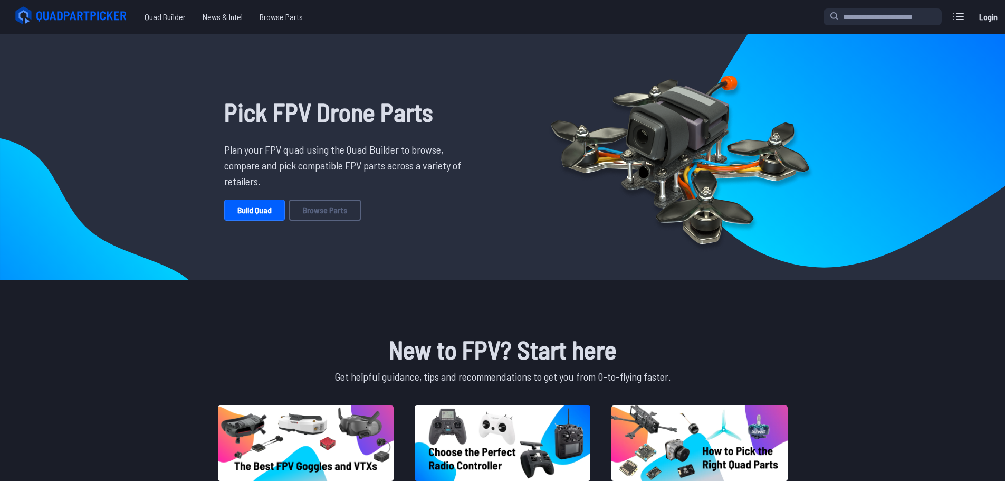 The height and width of the screenshot is (481, 1005). What do you see at coordinates (680, 157) in the screenshot?
I see `img: Quadcopter` at bounding box center [680, 157].